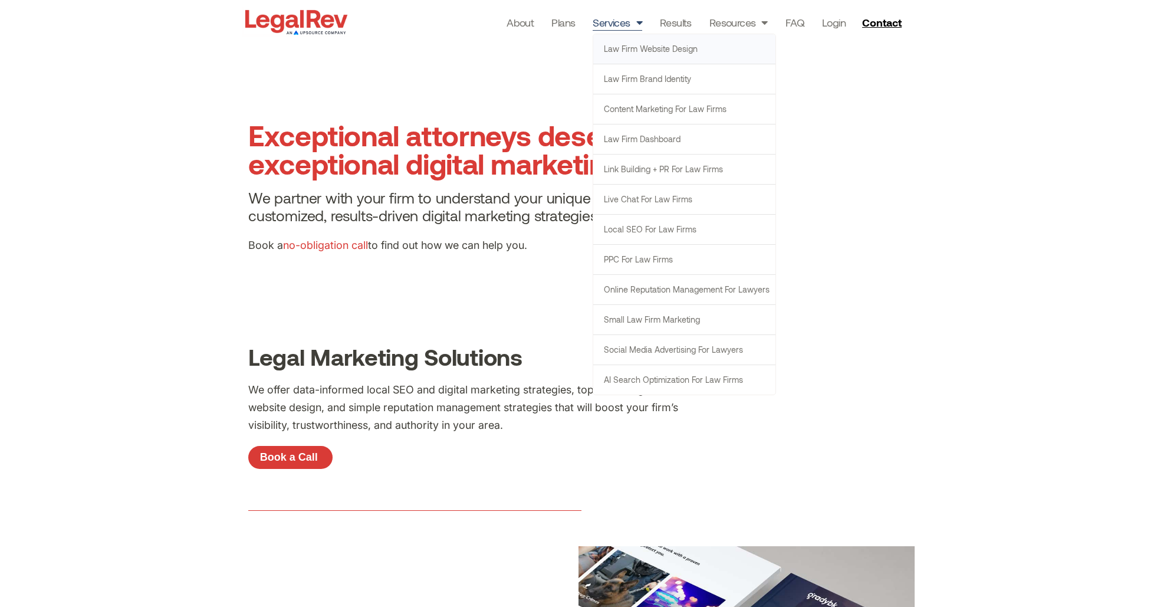  What do you see at coordinates (684, 260) in the screenshot?
I see `a: PPC for Law Firms` at bounding box center [684, 260].